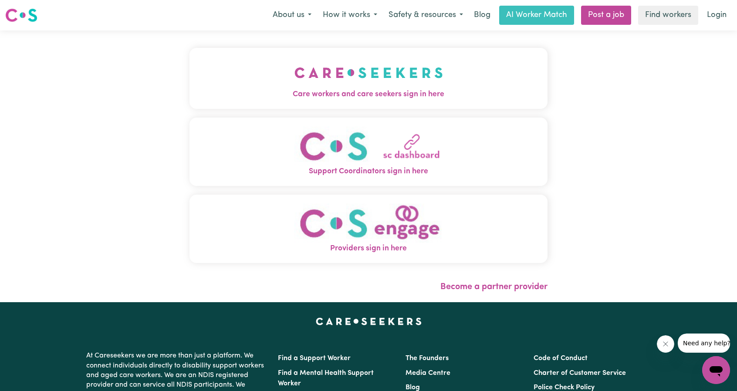 The width and height of the screenshot is (737, 391). Describe the element at coordinates (537, 15) in the screenshot. I see `a: AI Worker Match` at that location.